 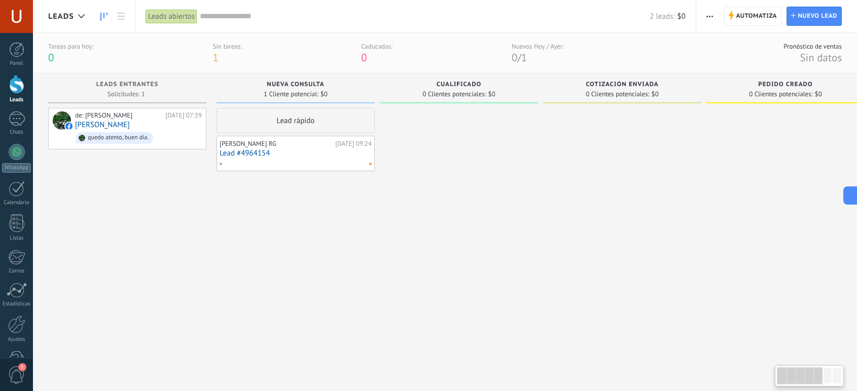 What do you see at coordinates (17, 63) in the screenshot?
I see `div: Panel` at bounding box center [17, 63].